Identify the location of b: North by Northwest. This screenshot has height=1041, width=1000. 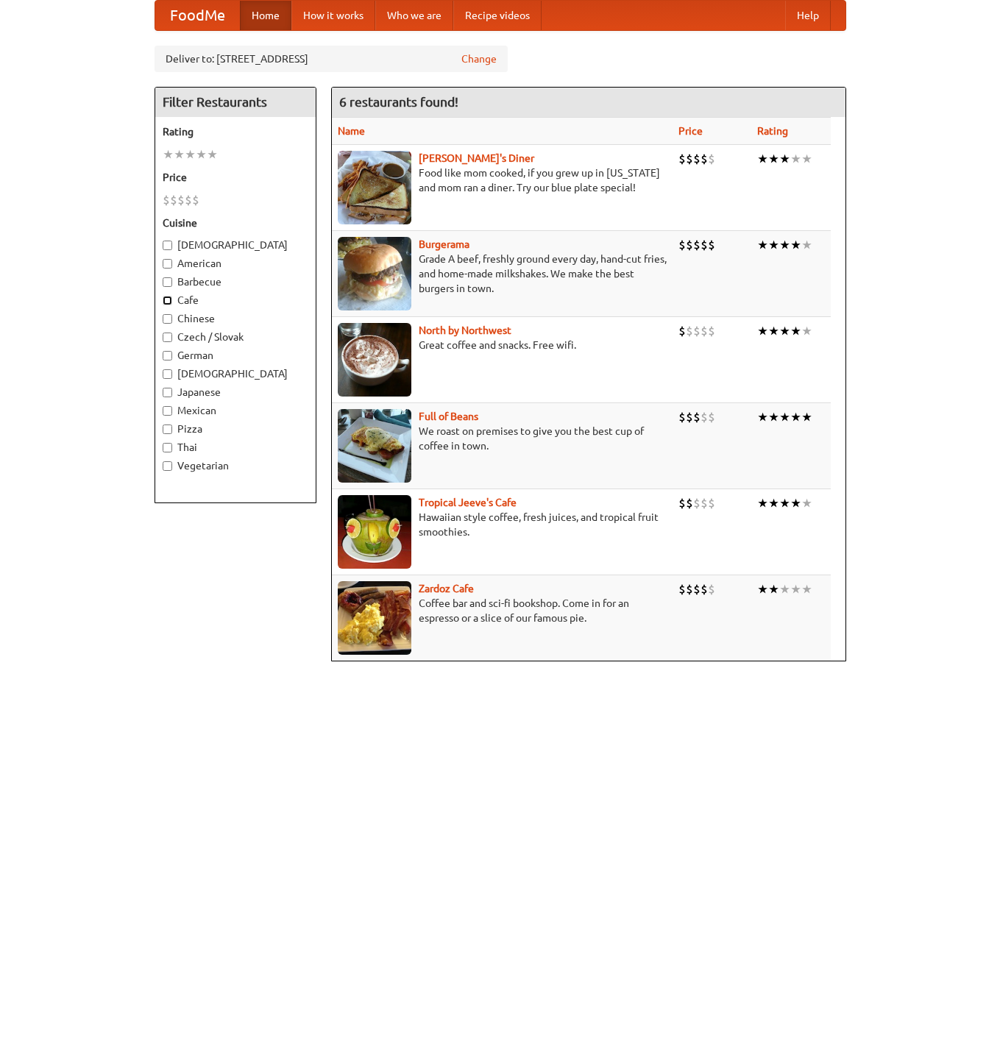
(465, 330).